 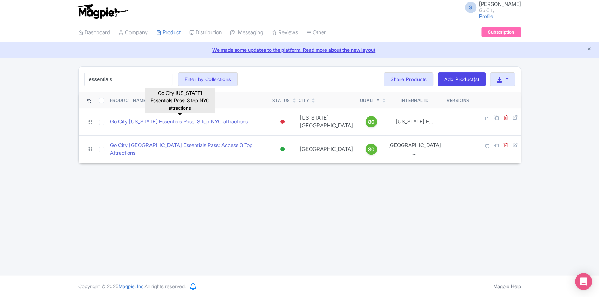 What do you see at coordinates (247, 32) in the screenshot?
I see `a: Messaging` at bounding box center [247, 32].